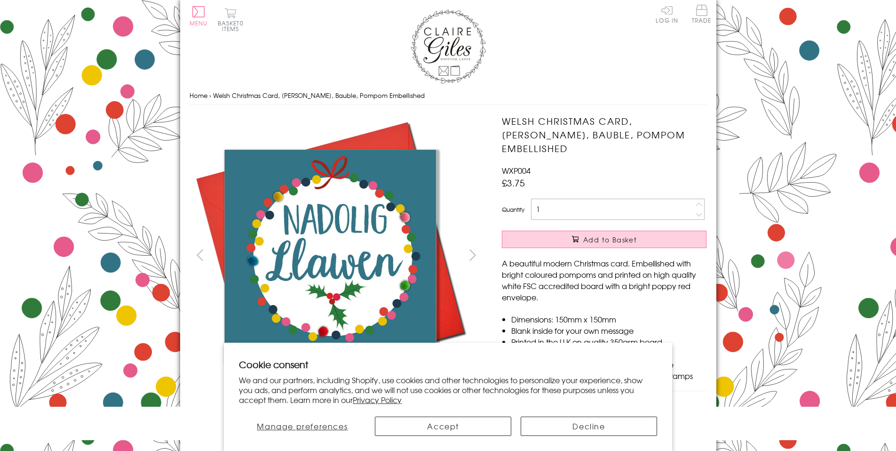 This screenshot has width=896, height=451. I want to click on p: A beautiful modern Christmas card. Embellished with bright coloured pompoms and printed on high q..., so click(604, 280).